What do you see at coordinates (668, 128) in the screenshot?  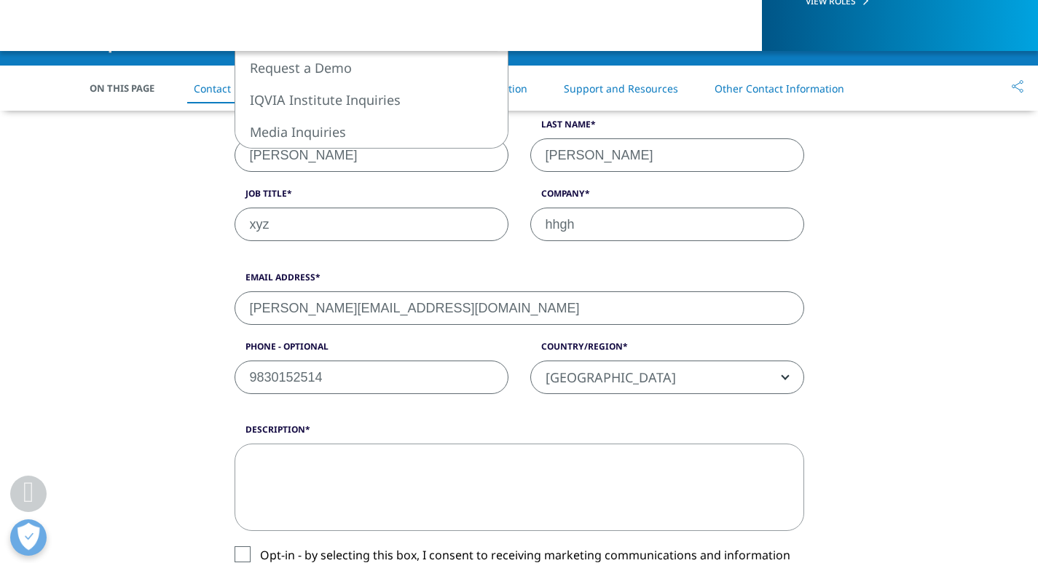 I see `label: Last Name` at bounding box center [668, 128].